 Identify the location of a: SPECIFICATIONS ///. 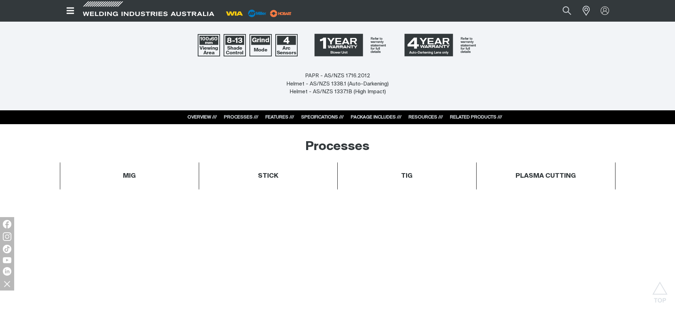
(323, 117).